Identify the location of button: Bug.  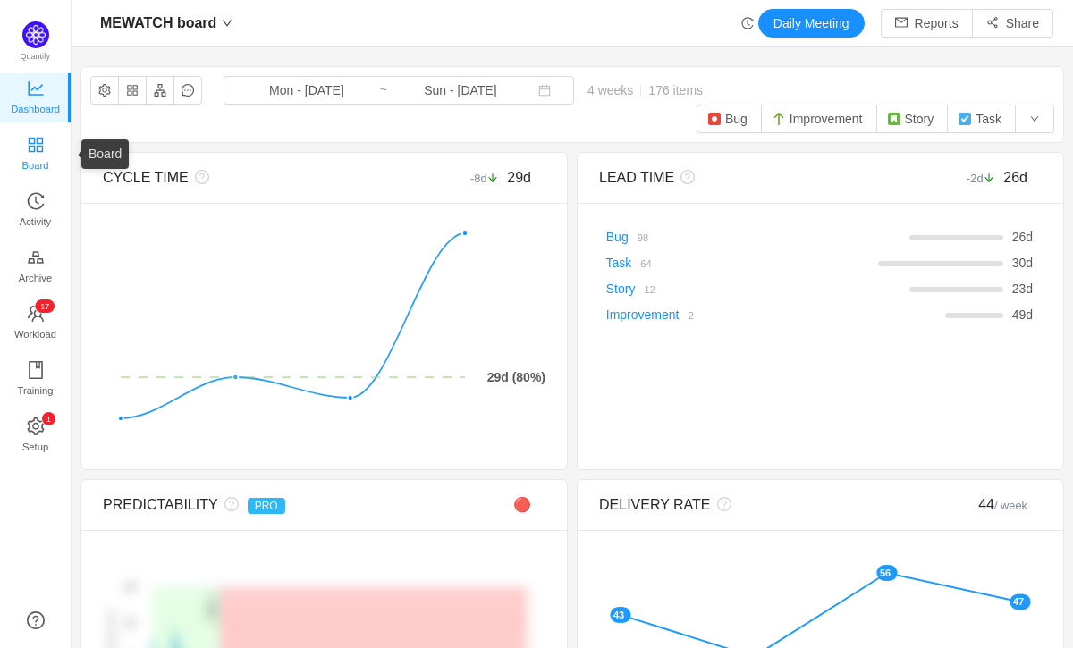
(729, 119).